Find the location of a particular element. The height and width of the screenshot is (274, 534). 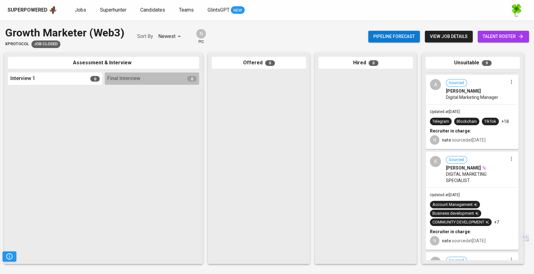

div: Unsuitable is located at coordinates (472, 63).